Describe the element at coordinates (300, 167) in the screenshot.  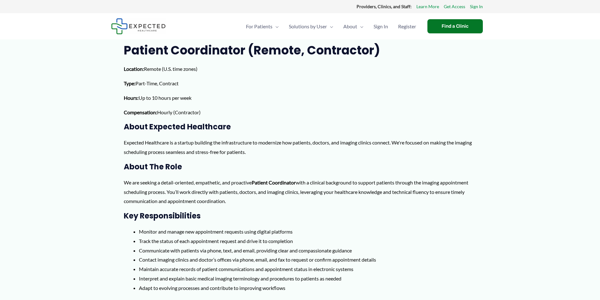
I see `h3: About the Role` at that location.